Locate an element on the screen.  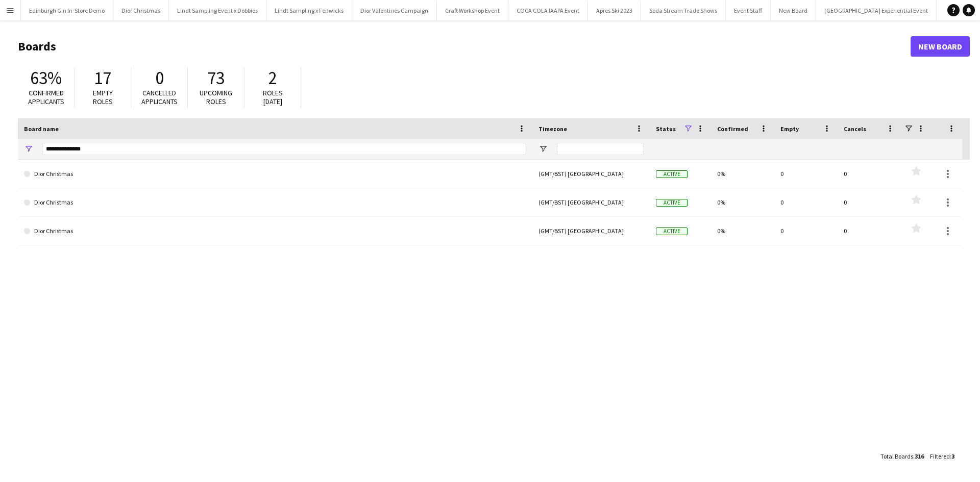
span: 3 is located at coordinates (953, 456).